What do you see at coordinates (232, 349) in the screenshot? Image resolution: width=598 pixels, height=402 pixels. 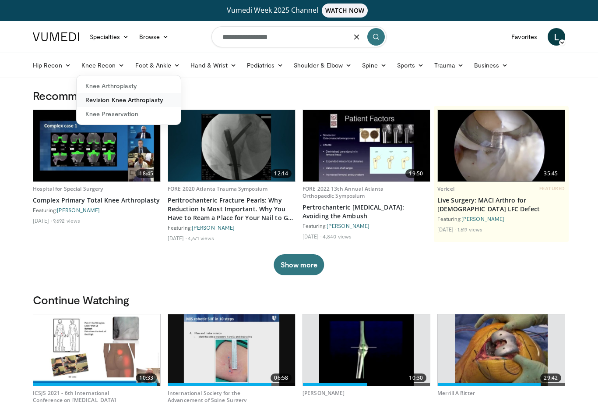 I see `a: 06:58` at bounding box center [232, 349].